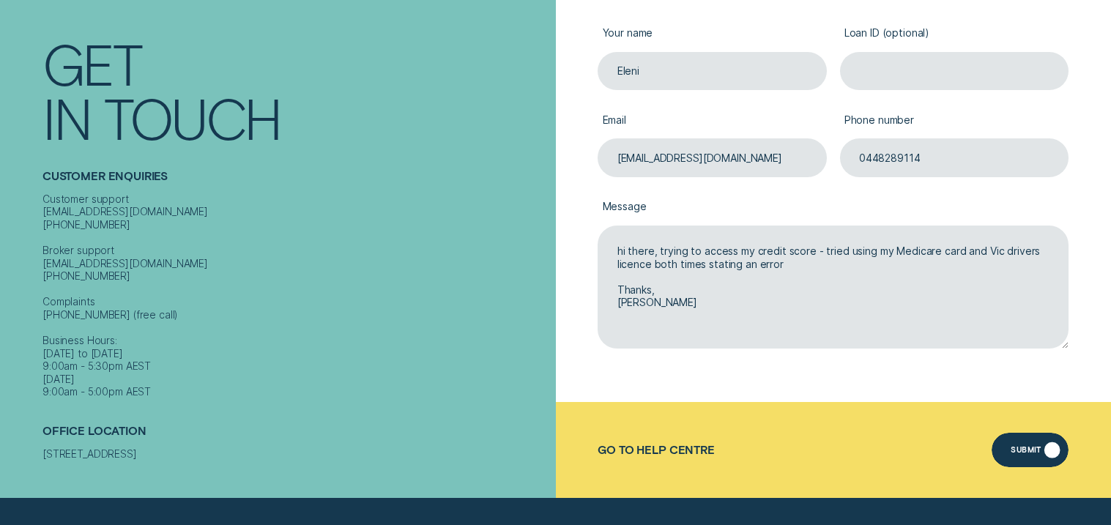 The width and height of the screenshot is (1111, 525). What do you see at coordinates (296, 435) in the screenshot?
I see `h2: Office Location` at bounding box center [296, 435].